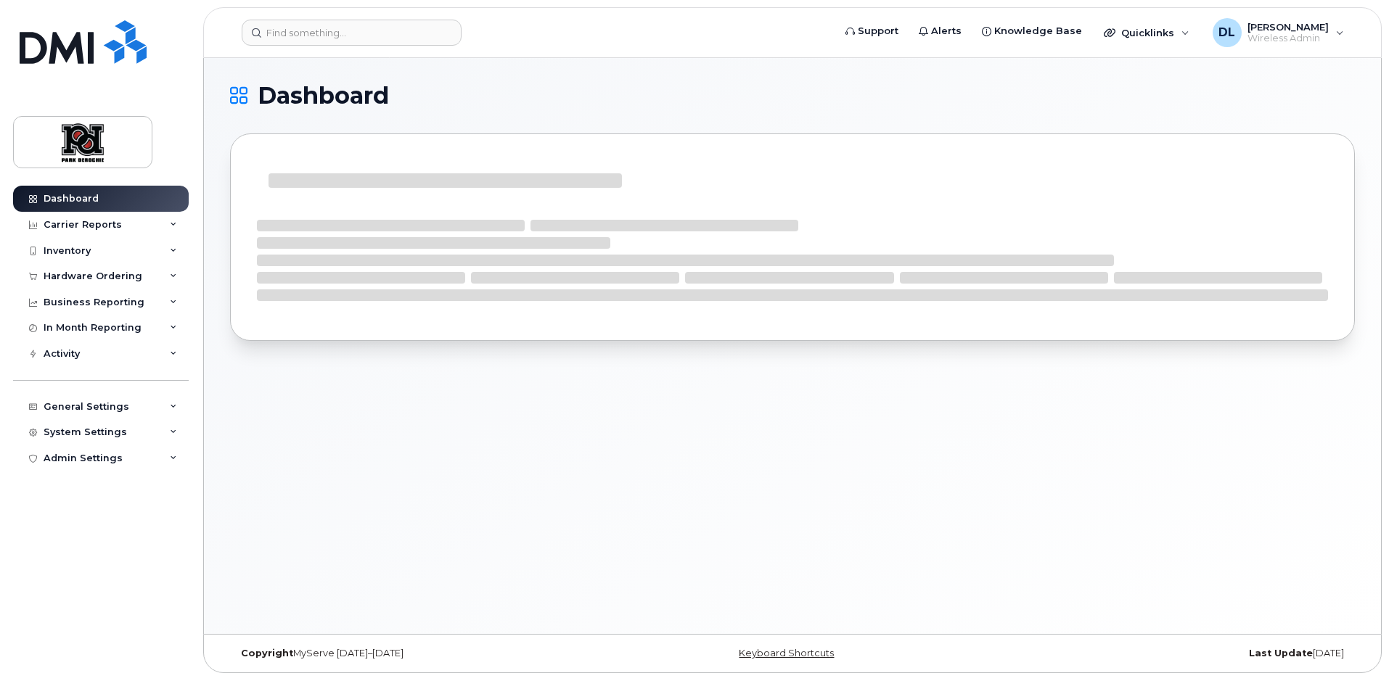 This screenshot has width=1389, height=673. Describe the element at coordinates (323, 96) in the screenshot. I see `span: Dashboard` at that location.